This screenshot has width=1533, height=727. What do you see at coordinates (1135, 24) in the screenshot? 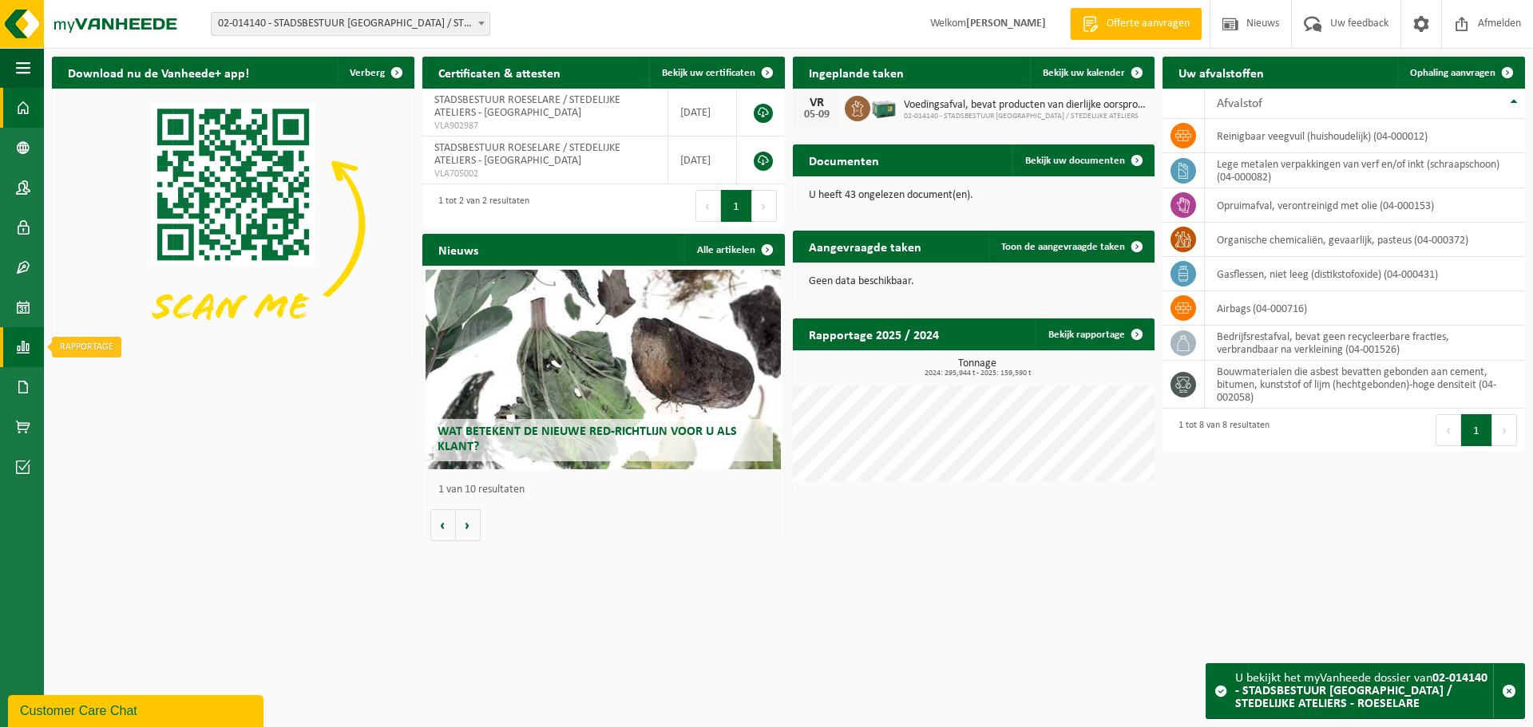
I see `a: Offerte aanvragen` at bounding box center [1135, 24].